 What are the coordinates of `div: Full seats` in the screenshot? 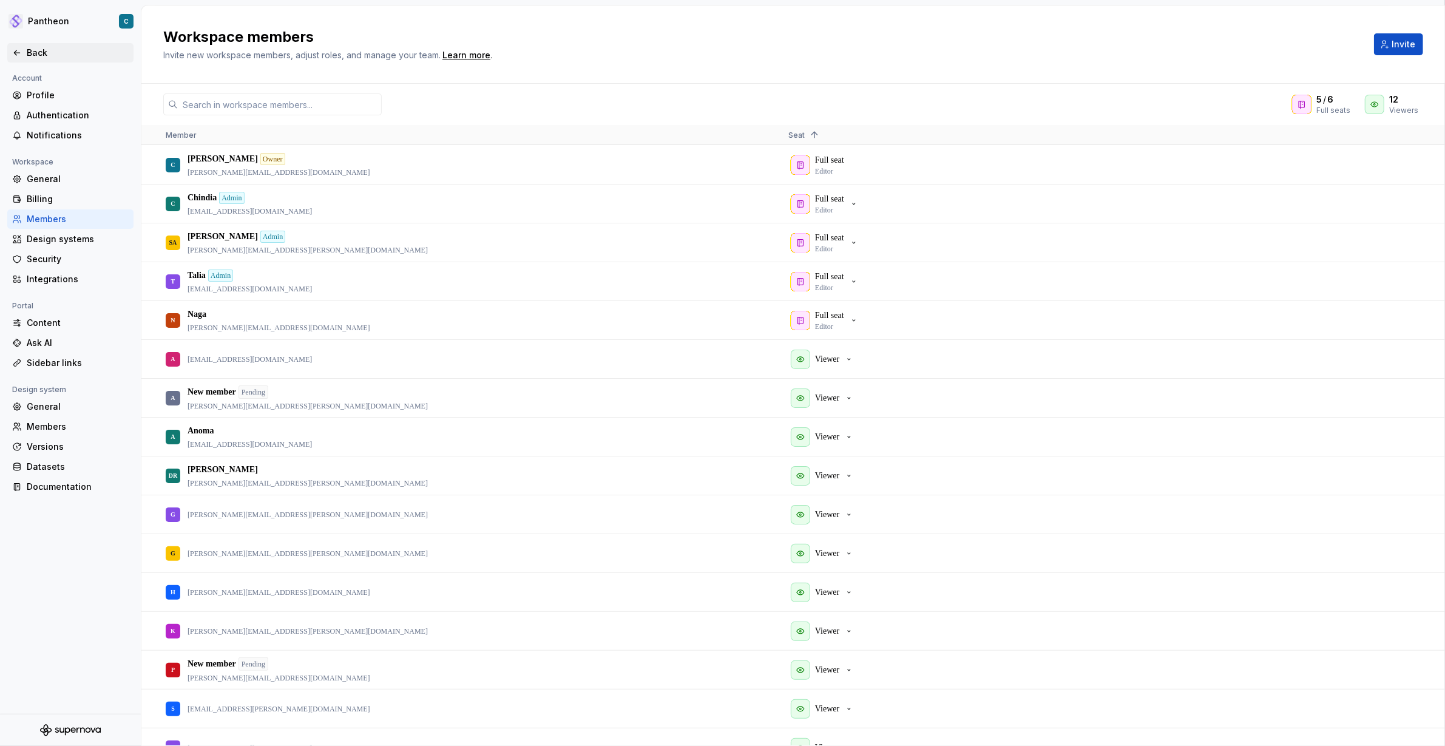 It's located at (1333, 110).